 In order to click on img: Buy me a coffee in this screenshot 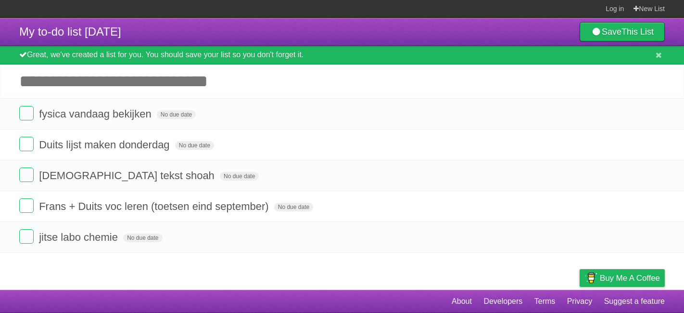, I will do `click(591, 278)`.